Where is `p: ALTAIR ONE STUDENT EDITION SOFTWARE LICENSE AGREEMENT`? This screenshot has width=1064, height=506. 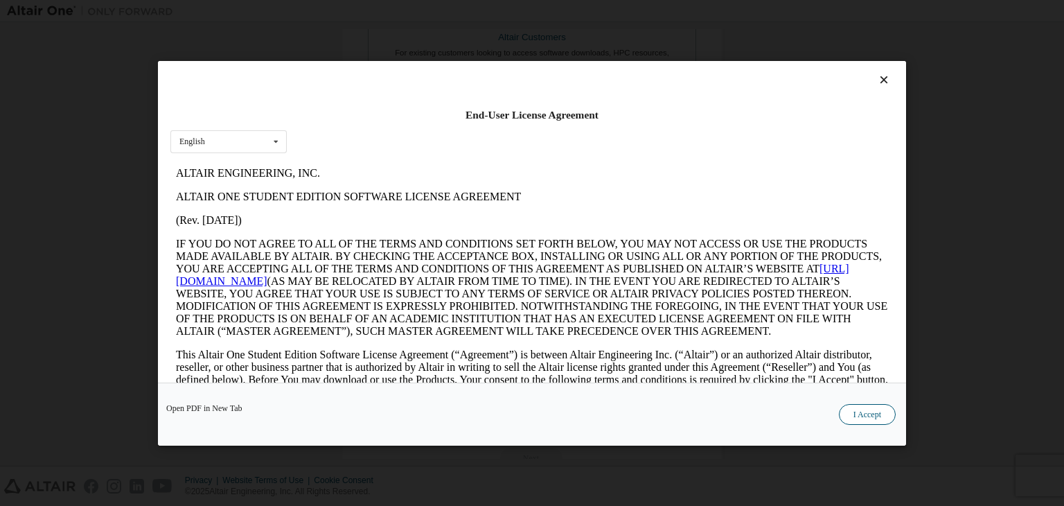
p: ALTAIR ONE STUDENT EDITION SOFTWARE LICENSE AGREEMENT is located at coordinates (361, 35).